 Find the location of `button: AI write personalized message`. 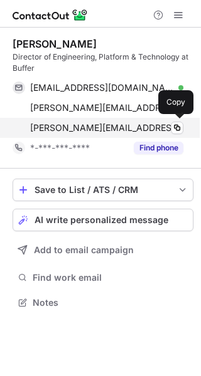

button: AI write personalized message is located at coordinates (103, 220).